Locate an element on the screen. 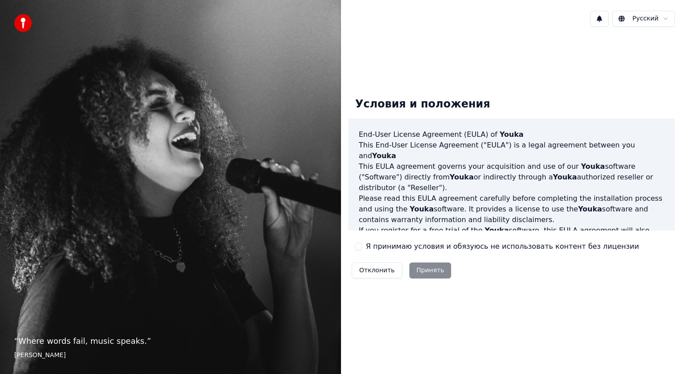 The width and height of the screenshot is (682, 374). p: Please read this EULA agreement carefully before completing the installation process and using th... is located at coordinates (511, 209).